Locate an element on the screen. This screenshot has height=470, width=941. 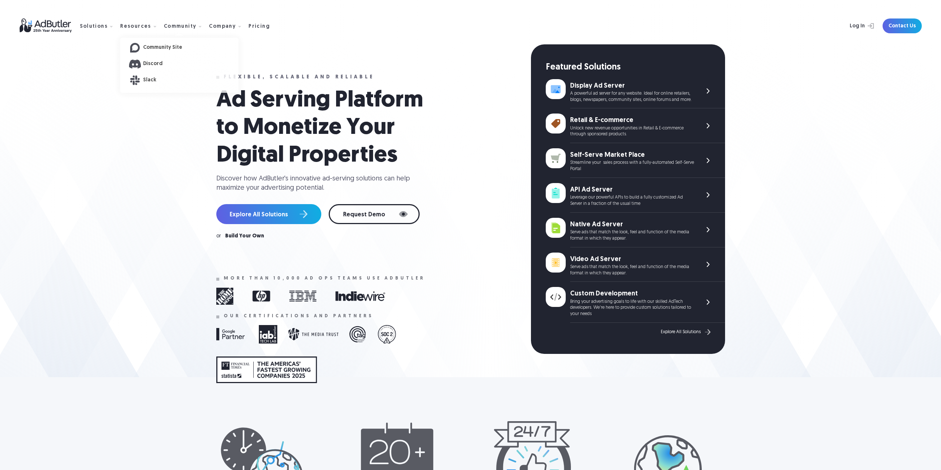
div: Build Your Own is located at coordinates (244, 236).